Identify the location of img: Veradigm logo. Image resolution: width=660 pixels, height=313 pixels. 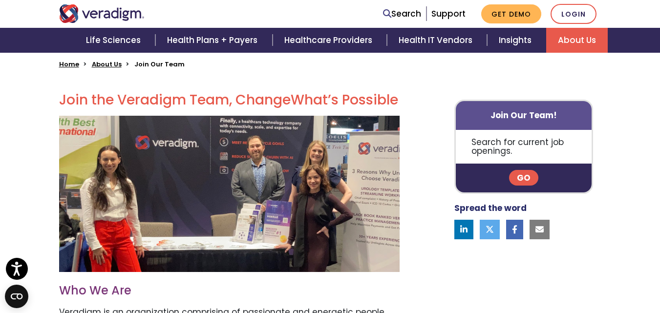
(102, 14).